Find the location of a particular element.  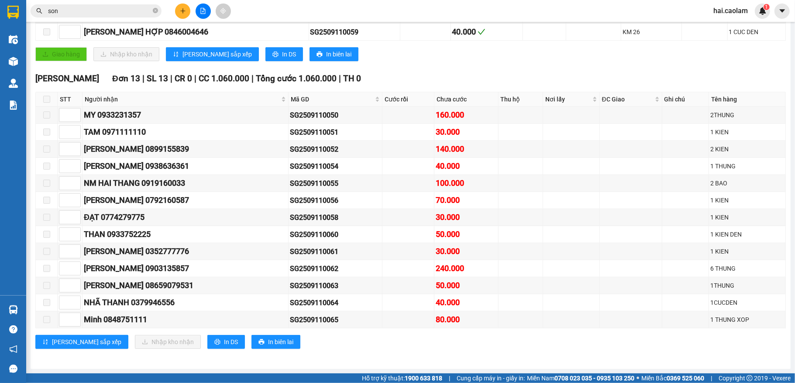

div: 1 THUNG is located at coordinates (747, 166).